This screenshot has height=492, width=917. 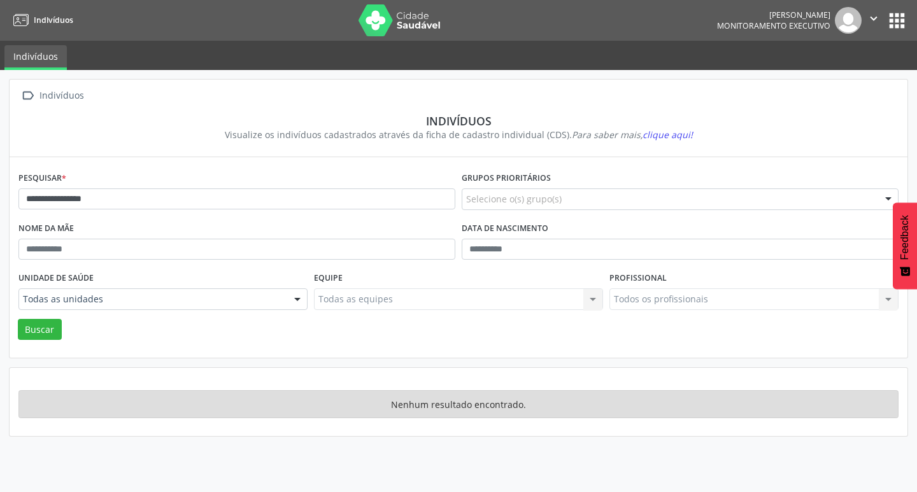 What do you see at coordinates (667, 134) in the screenshot?
I see `span: clique aqui!` at bounding box center [667, 134].